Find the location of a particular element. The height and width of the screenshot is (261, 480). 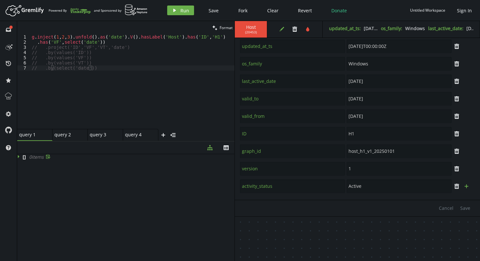

div: 3 is located at coordinates (24, 47).